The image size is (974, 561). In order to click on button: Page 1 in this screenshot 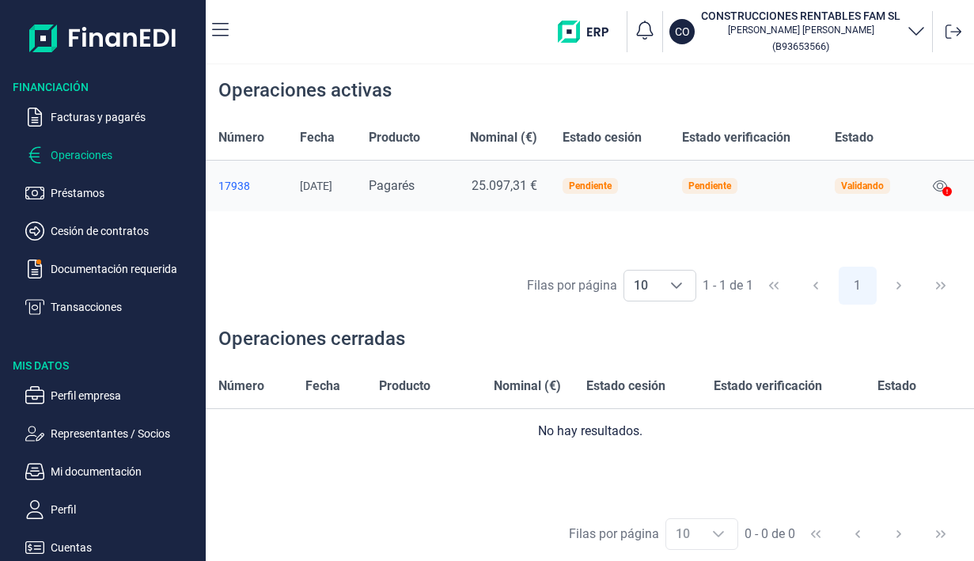, I will do `click(858, 286)`.